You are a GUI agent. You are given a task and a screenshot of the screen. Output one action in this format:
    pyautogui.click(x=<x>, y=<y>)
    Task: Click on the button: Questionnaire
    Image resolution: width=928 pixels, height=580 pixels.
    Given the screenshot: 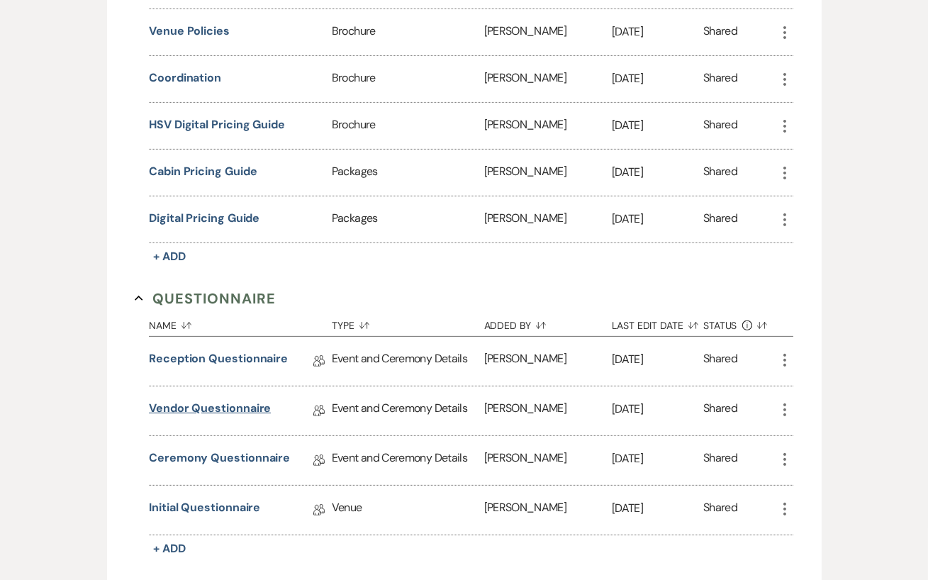 What is the action you would take?
    pyautogui.click(x=205, y=299)
    